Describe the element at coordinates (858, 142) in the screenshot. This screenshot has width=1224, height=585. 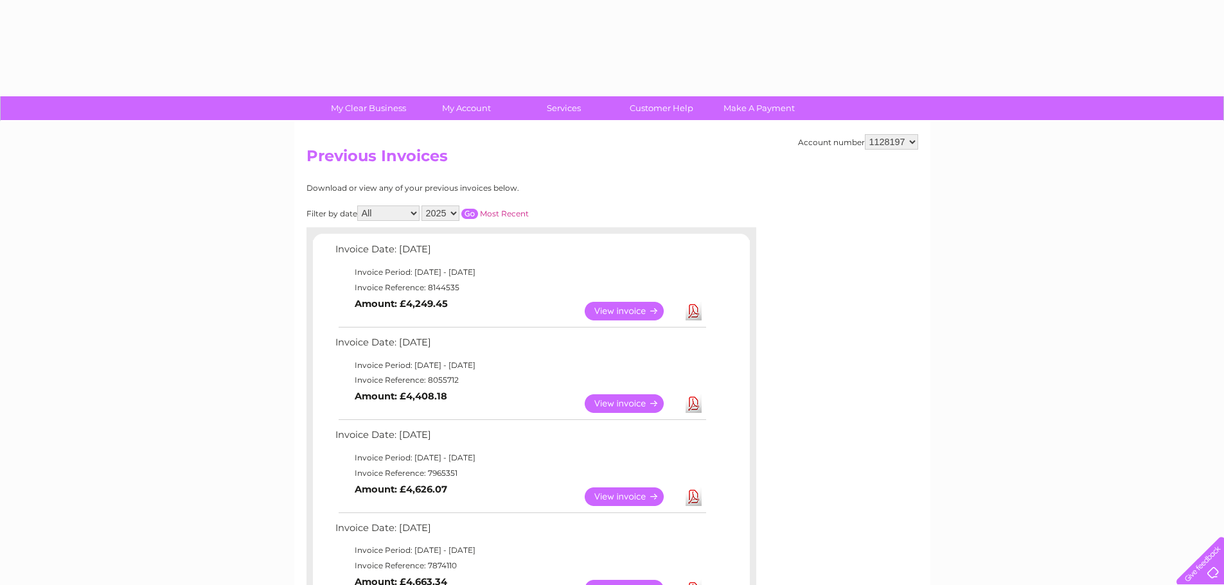
I see `div: Account number` at that location.